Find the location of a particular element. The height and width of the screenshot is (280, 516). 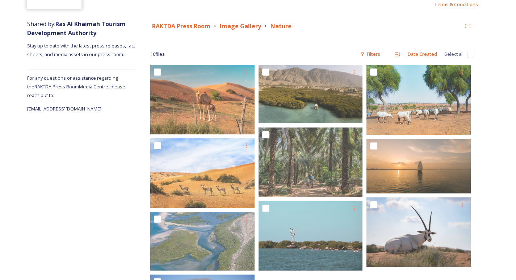

span: Terms & Conditions is located at coordinates (456, 4).